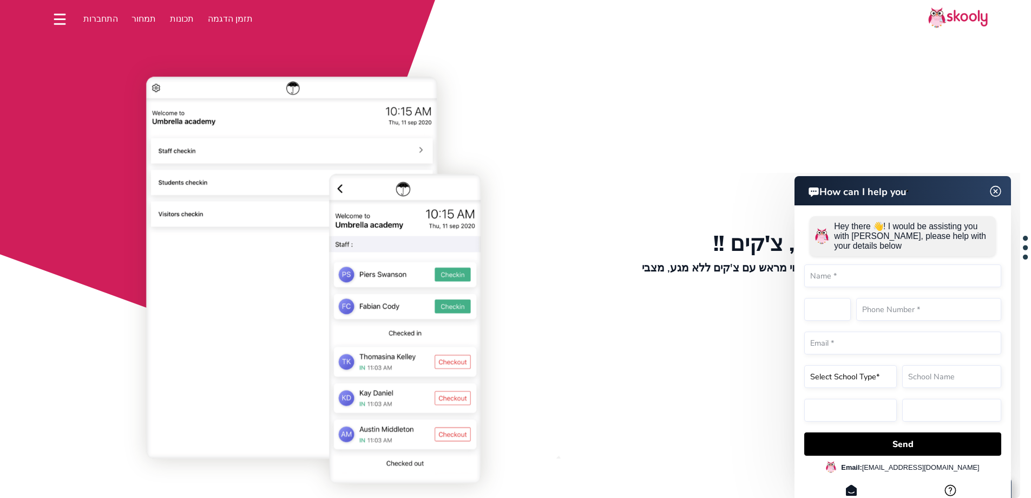 This screenshot has width=1031, height=498. I want to click on span: התחברות, so click(101, 19).